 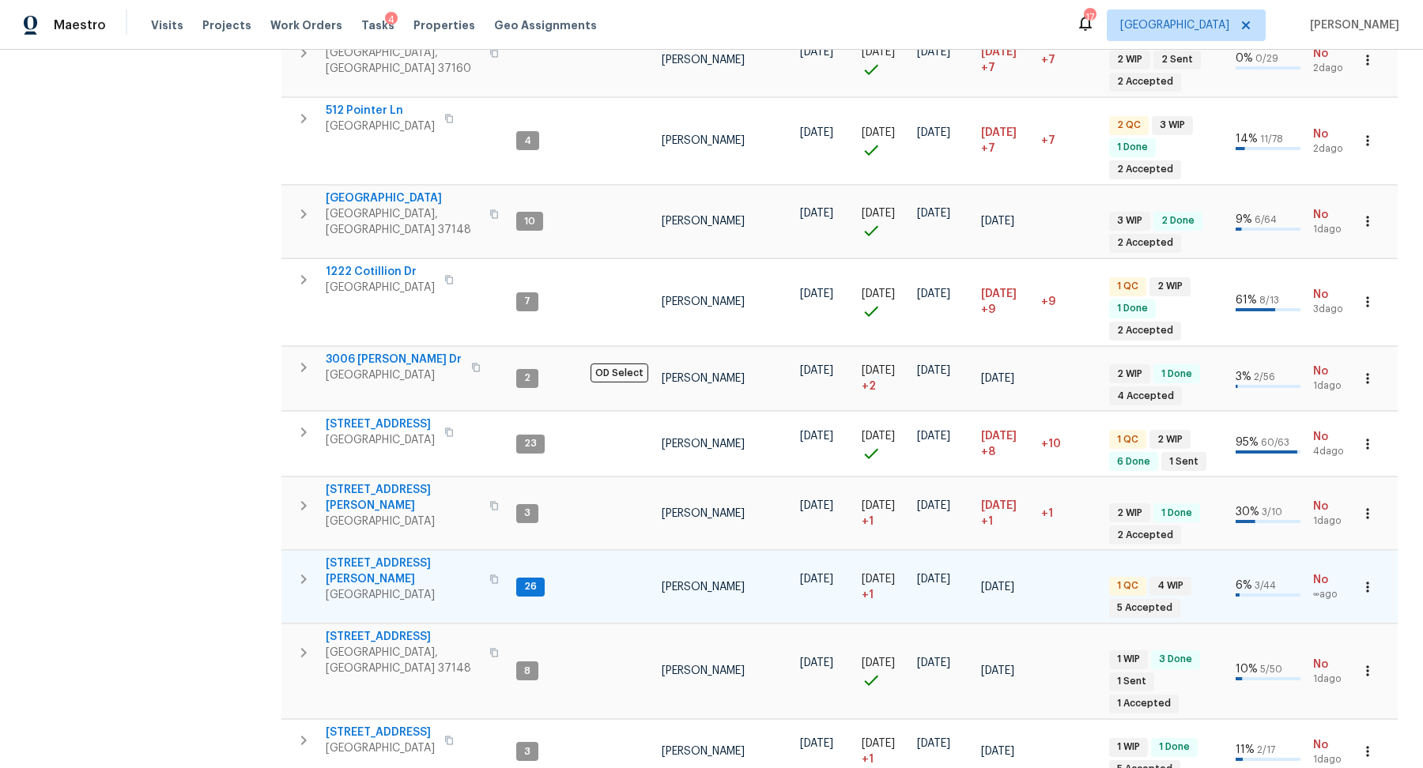 What do you see at coordinates (1247, 139) in the screenshot?
I see `span: 14 %` at bounding box center [1247, 139].